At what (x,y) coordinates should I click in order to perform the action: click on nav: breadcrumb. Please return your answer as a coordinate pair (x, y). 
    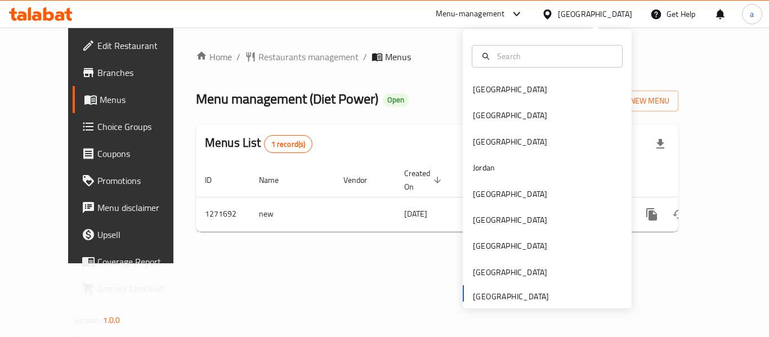
    Looking at the image, I should click on (437, 57).